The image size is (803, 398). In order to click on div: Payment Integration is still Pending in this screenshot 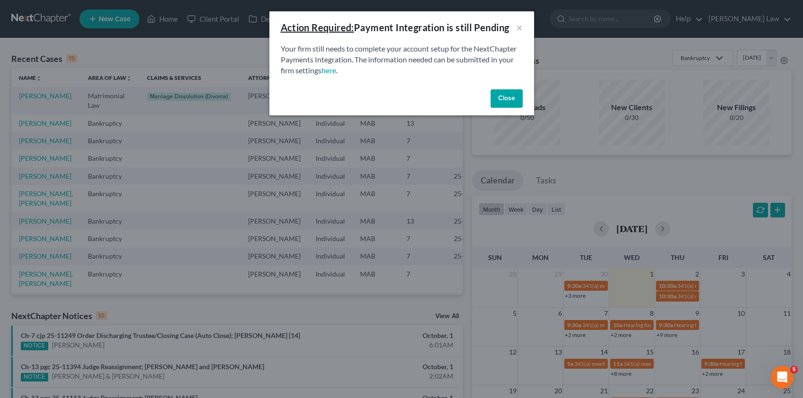, I will do `click(395, 27)`.